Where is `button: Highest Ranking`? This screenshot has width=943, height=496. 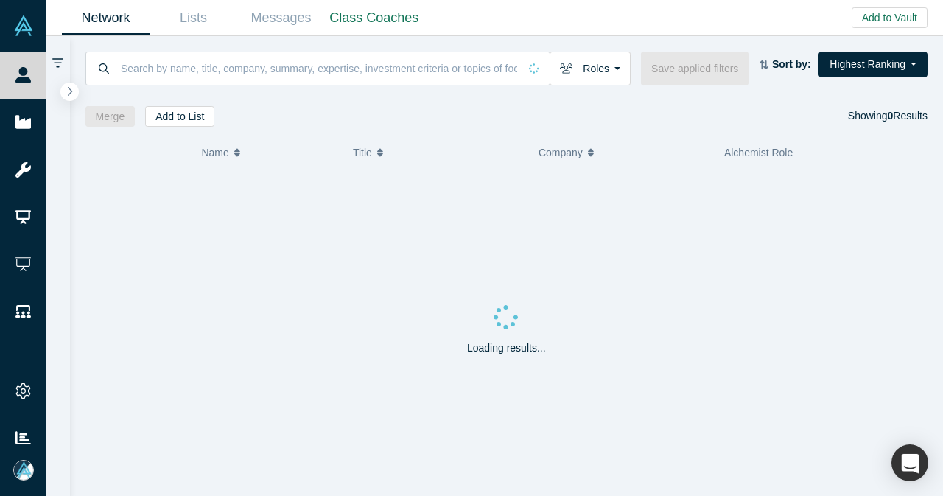
button: Highest Ranking is located at coordinates (873, 64).